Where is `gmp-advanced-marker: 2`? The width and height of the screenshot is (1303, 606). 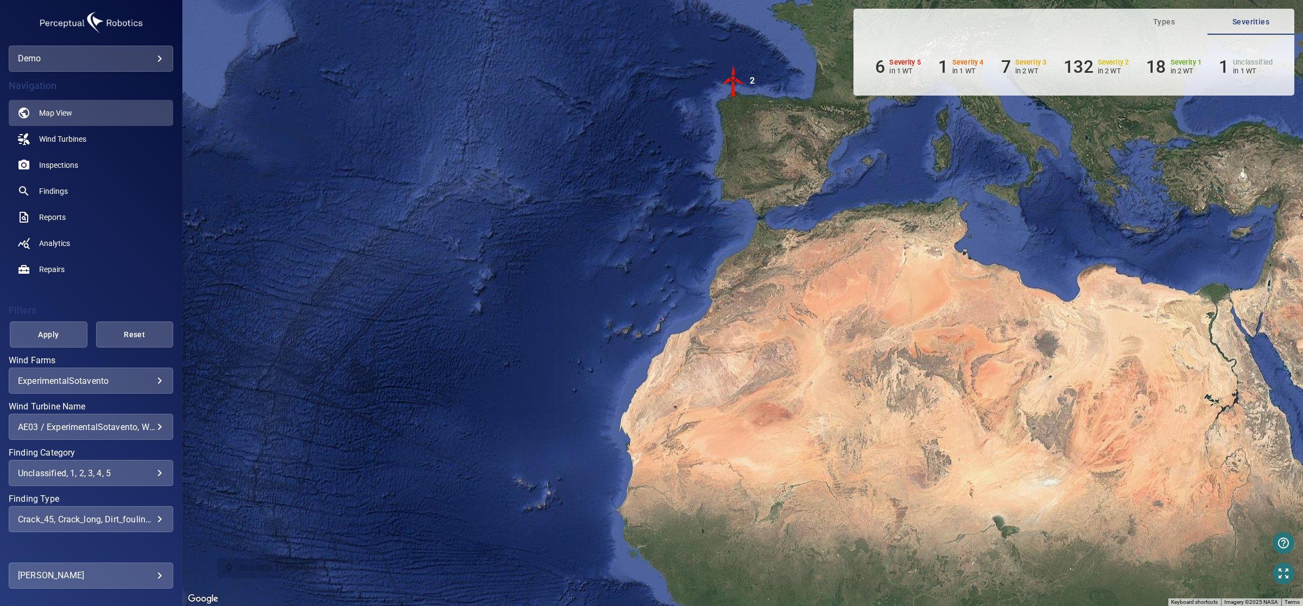
gmp-advanced-marker: 2 is located at coordinates (734, 81).